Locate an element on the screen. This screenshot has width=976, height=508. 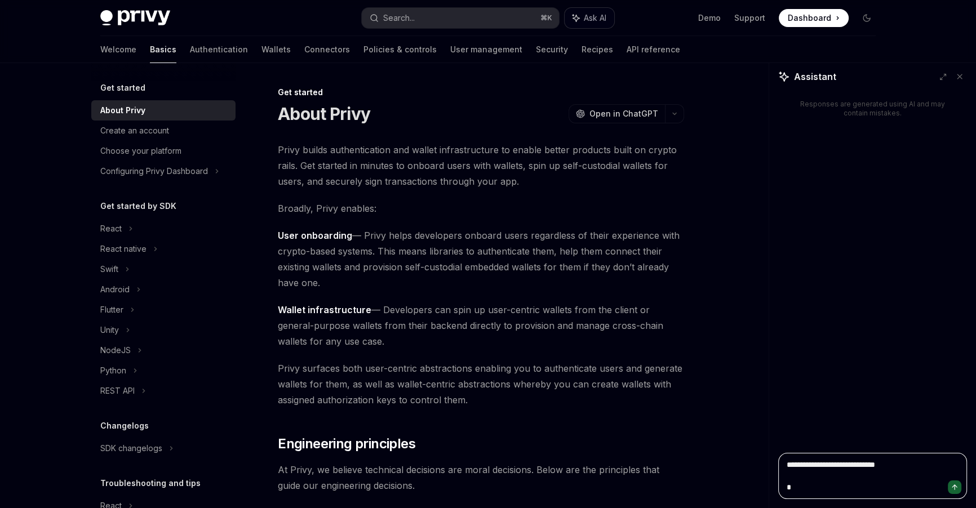
div: SDK changelogs is located at coordinates (131, 449).